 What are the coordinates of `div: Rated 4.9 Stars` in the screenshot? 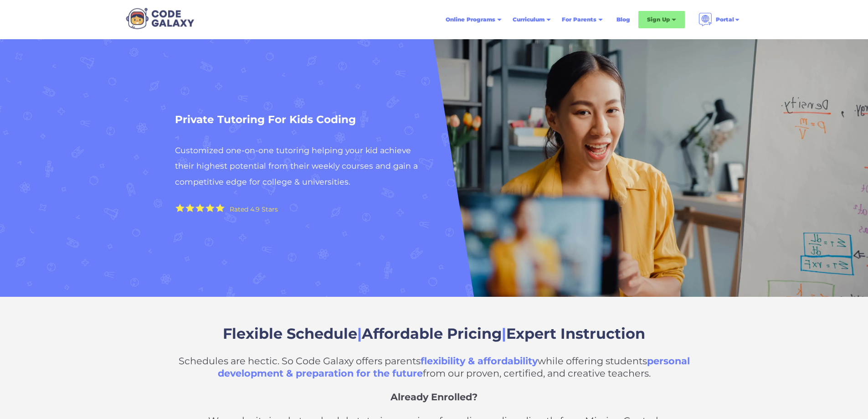 It's located at (254, 209).